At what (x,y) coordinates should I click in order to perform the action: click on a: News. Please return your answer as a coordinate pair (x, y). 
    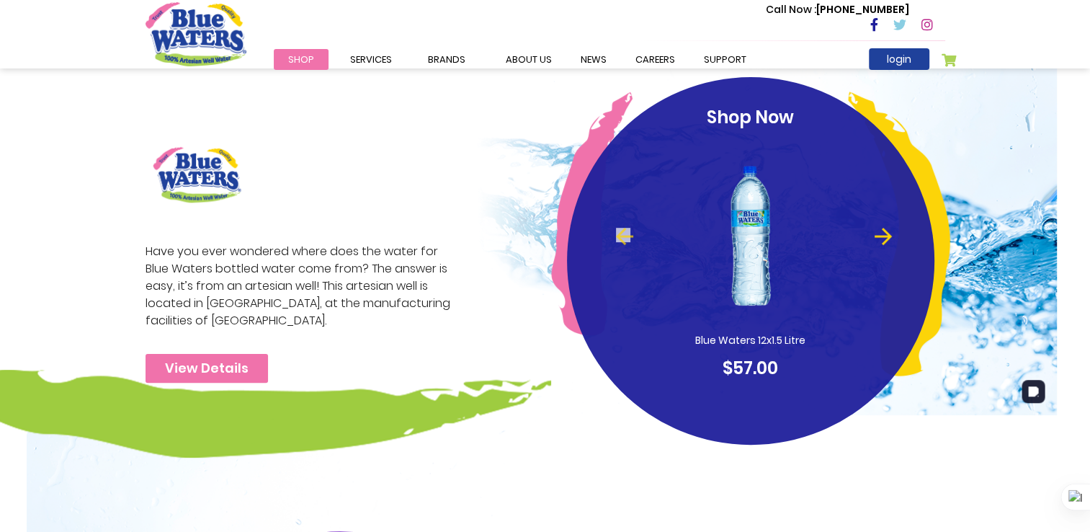
    Looking at the image, I should click on (594, 59).